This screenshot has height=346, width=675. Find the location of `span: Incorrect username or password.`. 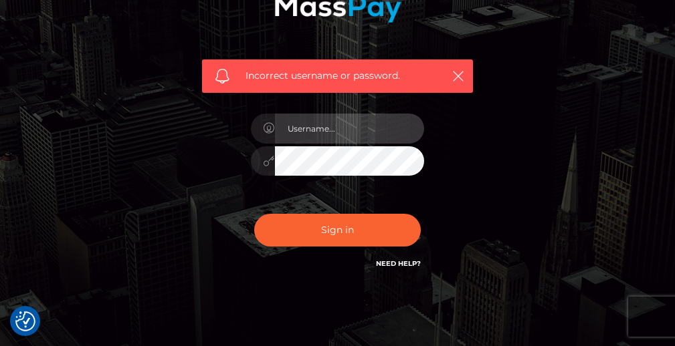

span: Incorrect username or password. is located at coordinates (340, 76).